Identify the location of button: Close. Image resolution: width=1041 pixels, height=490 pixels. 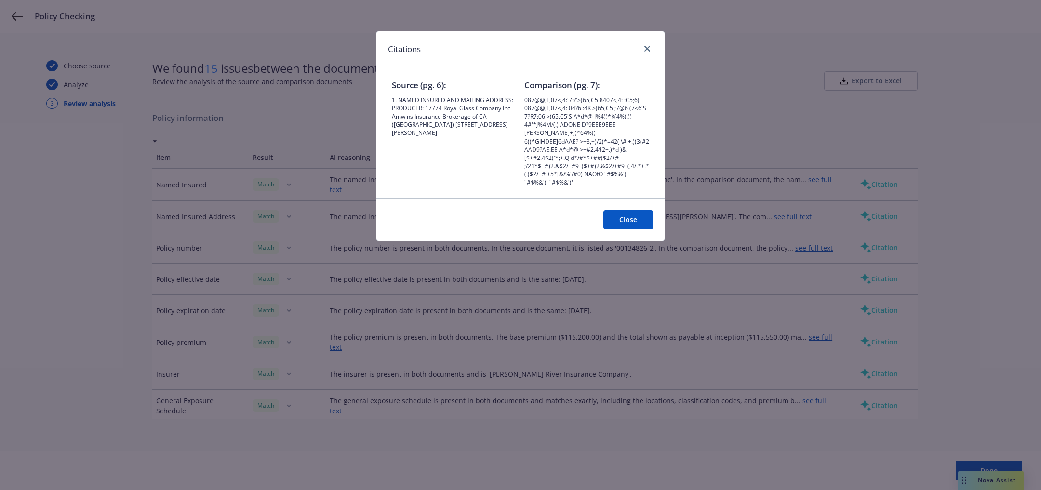
(628, 220).